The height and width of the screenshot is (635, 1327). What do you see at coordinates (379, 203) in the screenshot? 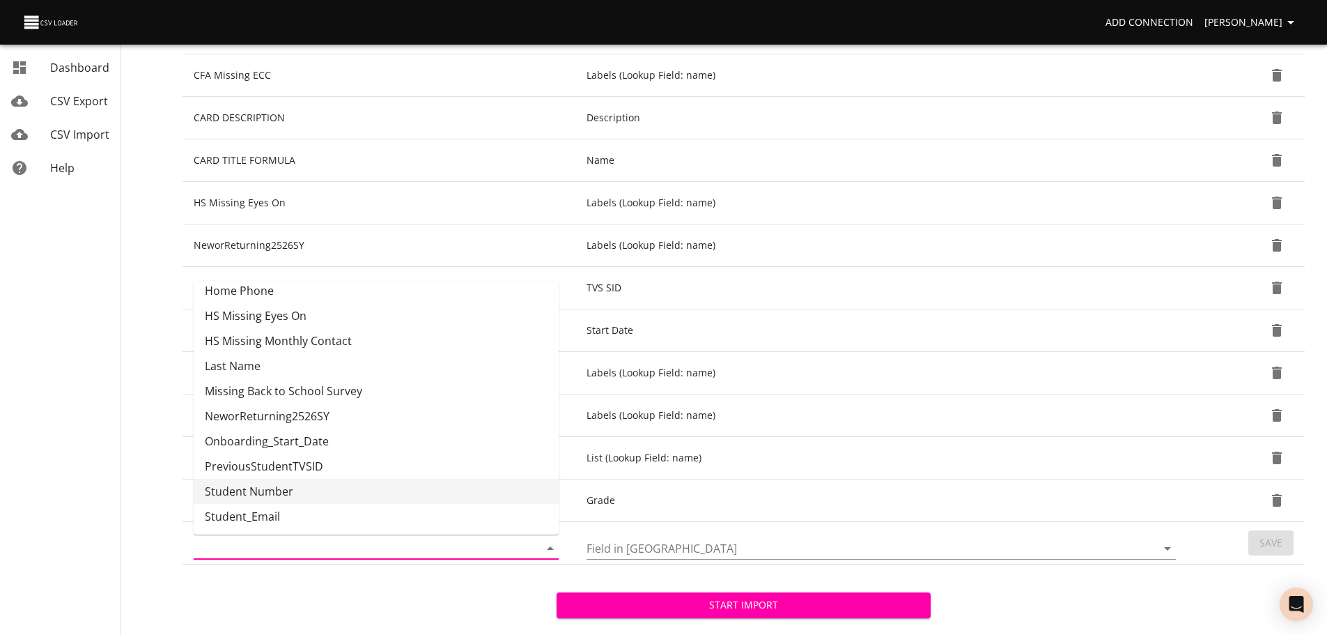
I see `td: HS Missing Eyes On` at bounding box center [379, 203].